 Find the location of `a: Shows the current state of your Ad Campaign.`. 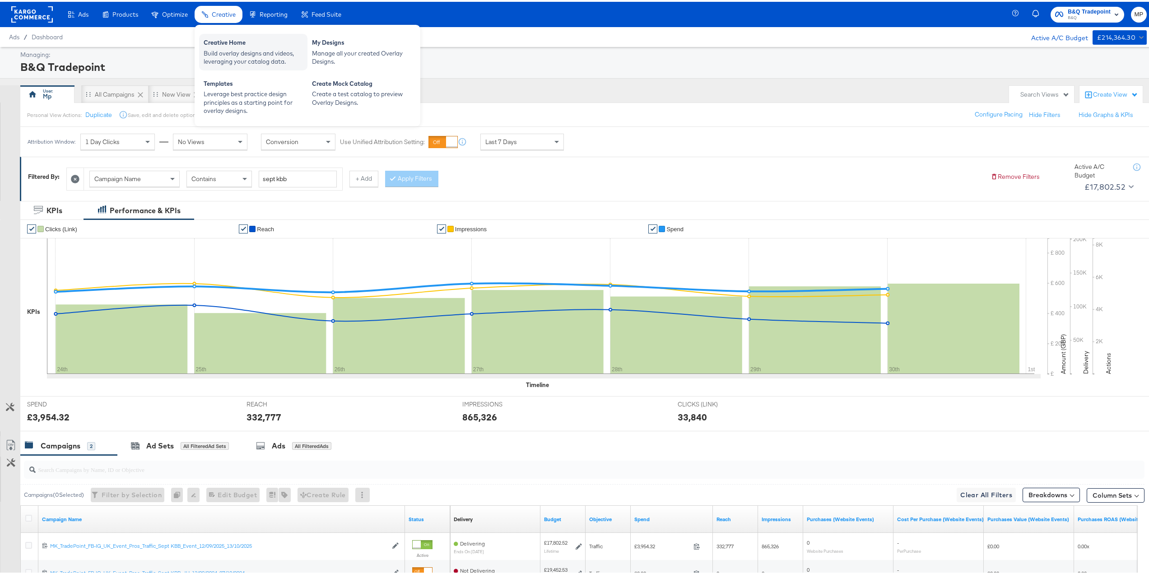

a: Shows the current state of your Ad Campaign. is located at coordinates (427, 517).